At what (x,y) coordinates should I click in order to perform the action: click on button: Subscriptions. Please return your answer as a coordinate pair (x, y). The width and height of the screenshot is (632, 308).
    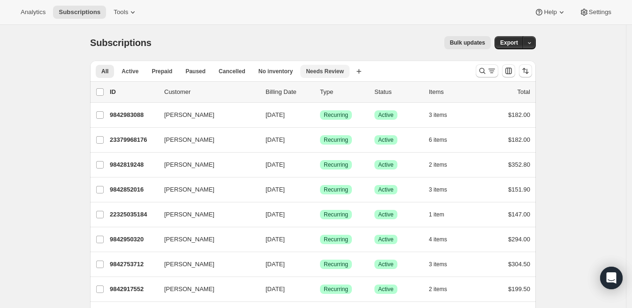
    Looking at the image, I should click on (79, 12).